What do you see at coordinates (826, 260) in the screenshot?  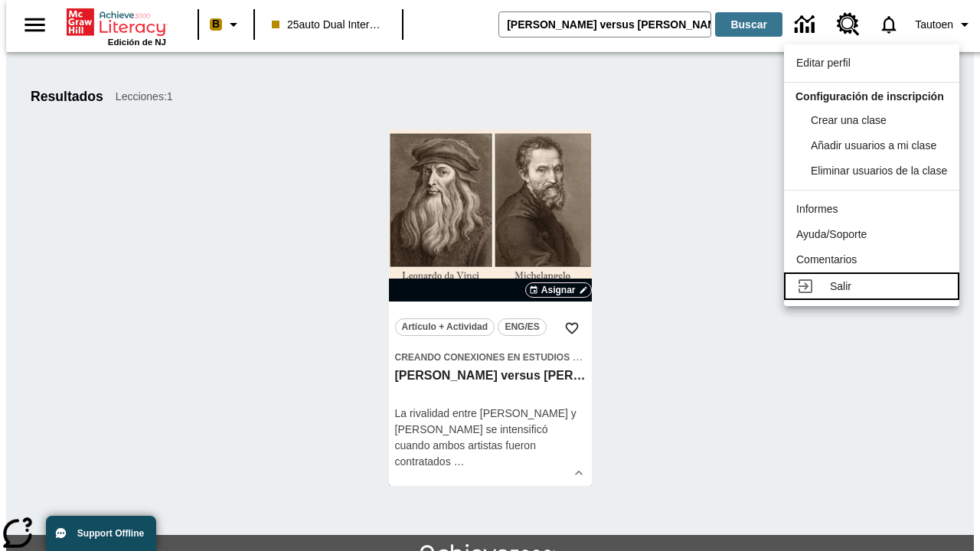 I see `span: Comentarios` at bounding box center [826, 260].